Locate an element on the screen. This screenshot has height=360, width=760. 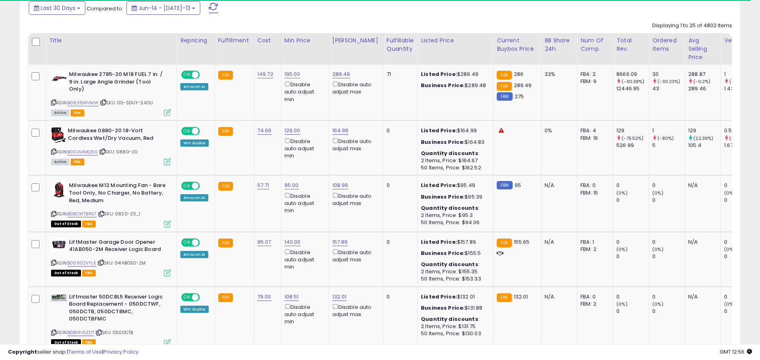
div: 2 Items, Price: $131.75 is located at coordinates (454, 326).